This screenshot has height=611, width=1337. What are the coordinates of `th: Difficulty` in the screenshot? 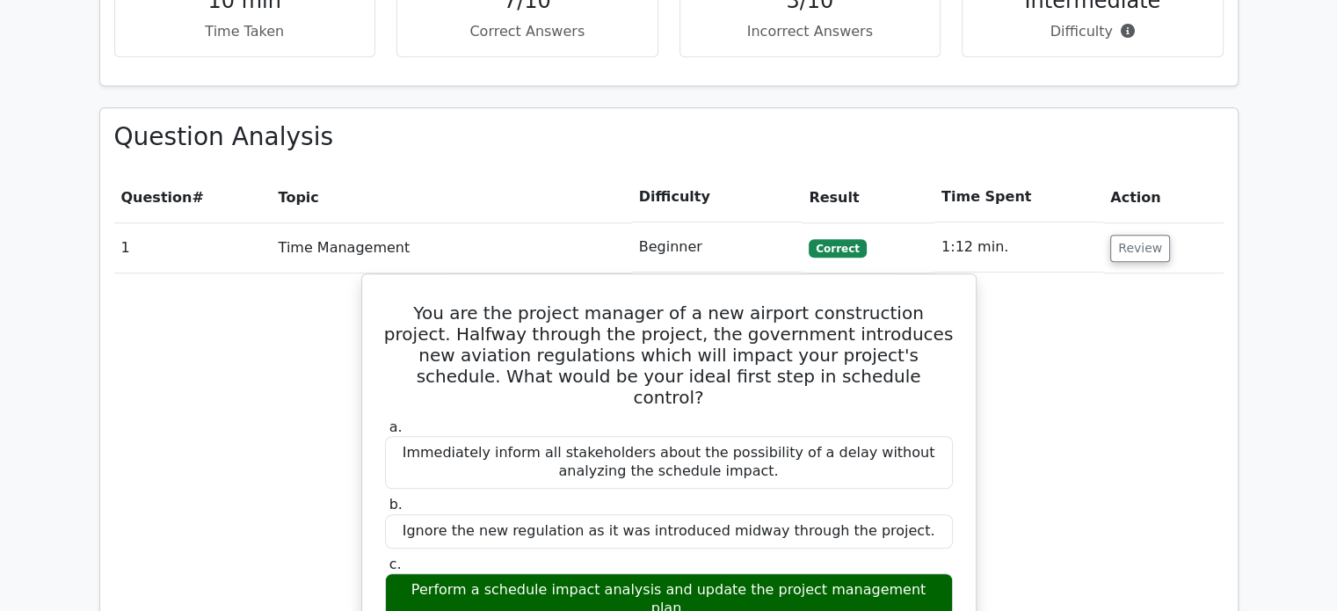 It's located at (717, 197).